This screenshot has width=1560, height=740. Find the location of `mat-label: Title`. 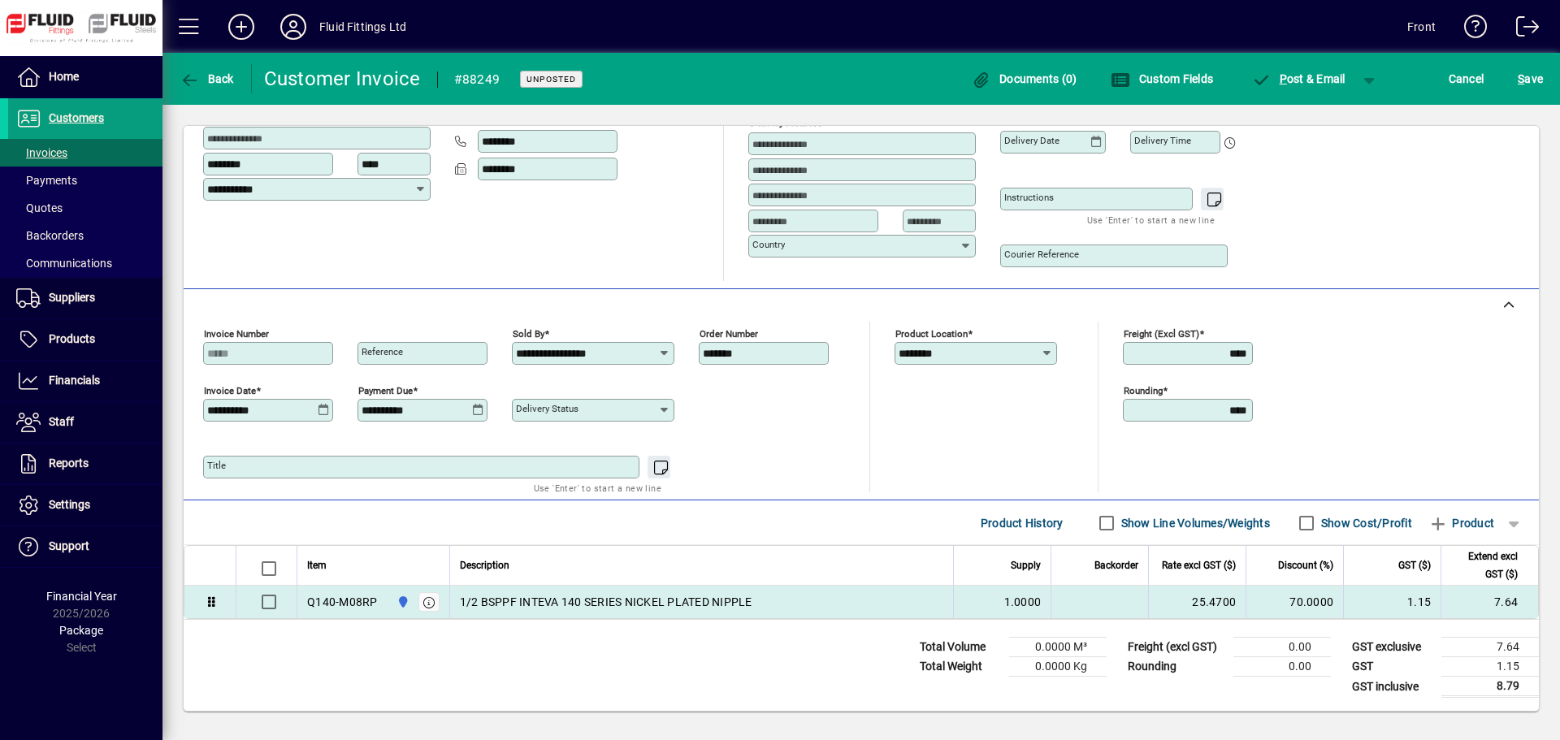

mat-label: Title is located at coordinates (216, 466).